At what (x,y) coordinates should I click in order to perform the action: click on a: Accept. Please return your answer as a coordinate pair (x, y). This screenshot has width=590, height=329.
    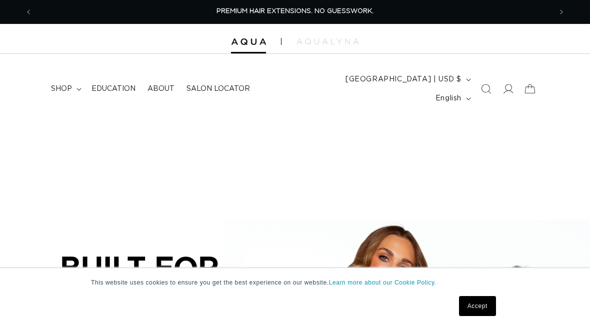
    Looking at the image, I should click on (477, 306).